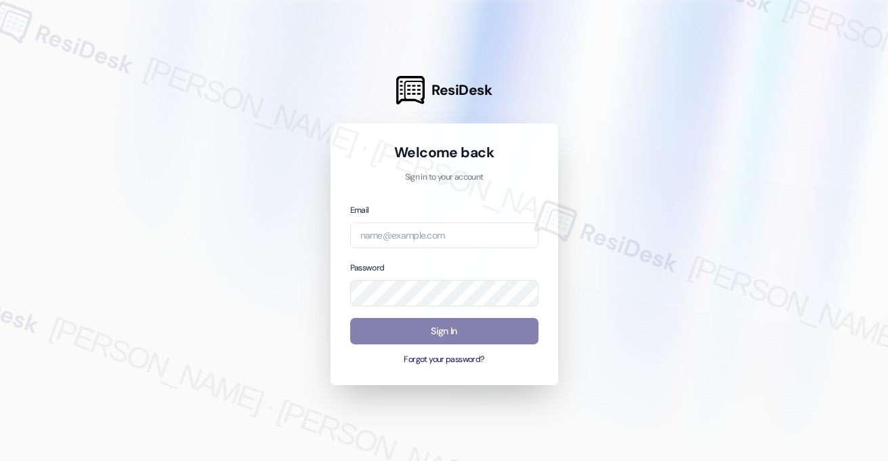  Describe the element at coordinates (444, 360) in the screenshot. I see `button: Forgot your password?` at that location.